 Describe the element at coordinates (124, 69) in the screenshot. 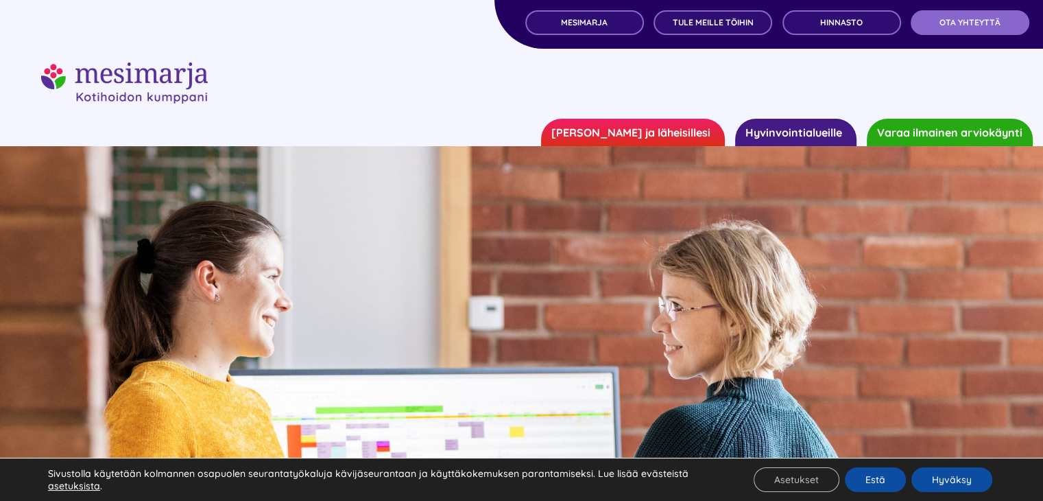

I see `a: mesimarjasi` at that location.